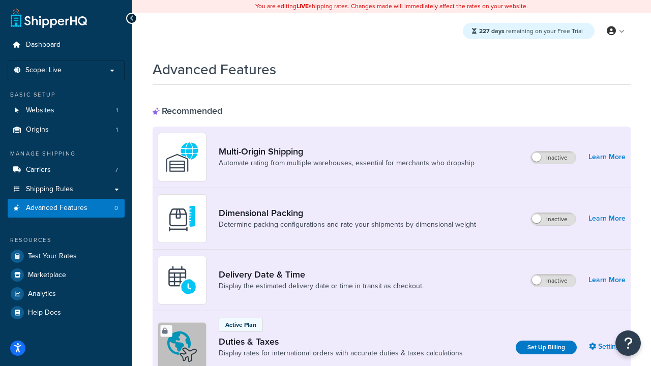 The width and height of the screenshot is (651, 366). I want to click on li: Test Your Rates, so click(66, 256).